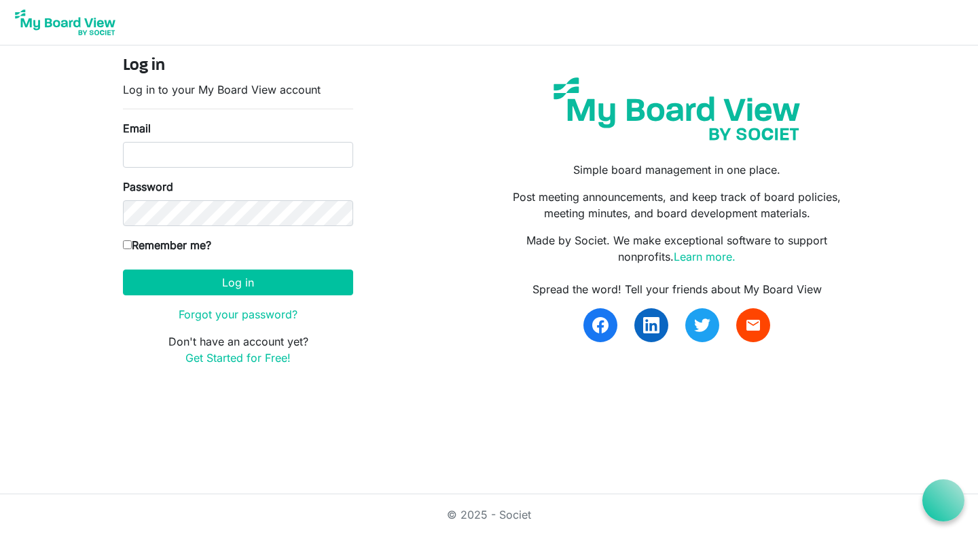 The width and height of the screenshot is (978, 535). Describe the element at coordinates (677, 170) in the screenshot. I see `p: Simple board management in one place.` at that location.